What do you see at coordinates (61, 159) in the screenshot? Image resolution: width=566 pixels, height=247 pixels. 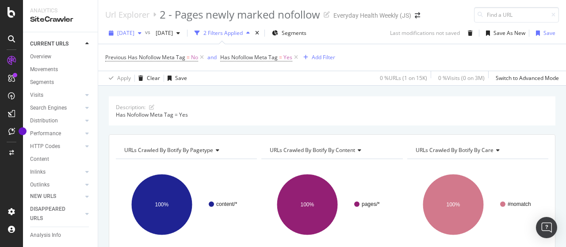 I see `a: Content` at bounding box center [61, 159].